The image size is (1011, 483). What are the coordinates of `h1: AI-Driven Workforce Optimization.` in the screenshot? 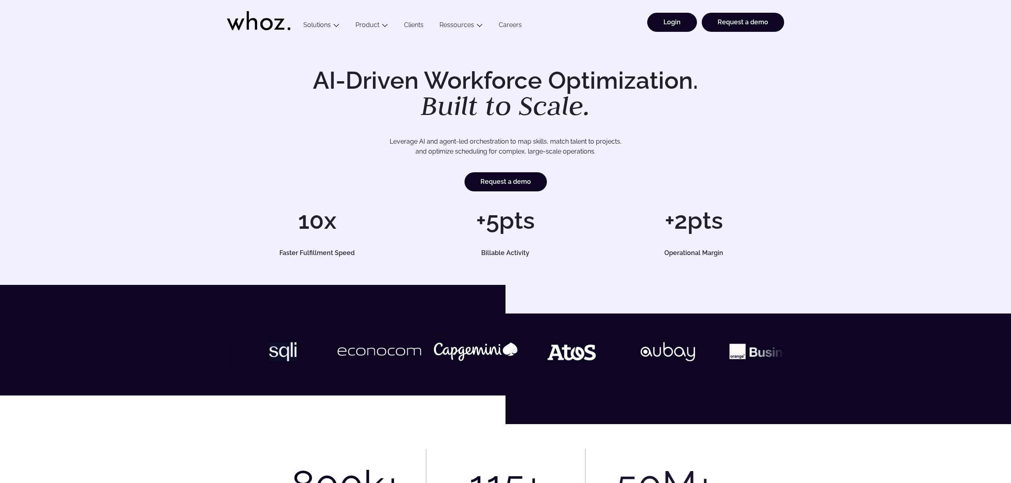 It's located at (505, 94).